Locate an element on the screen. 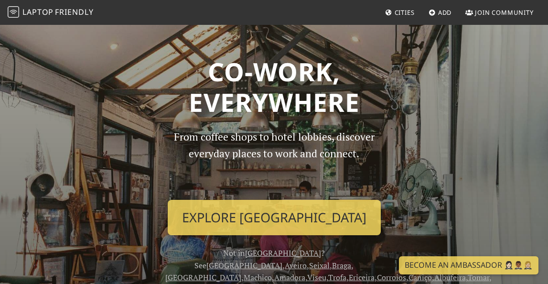 This screenshot has width=548, height=284. span: Laptop is located at coordinates (38, 12).